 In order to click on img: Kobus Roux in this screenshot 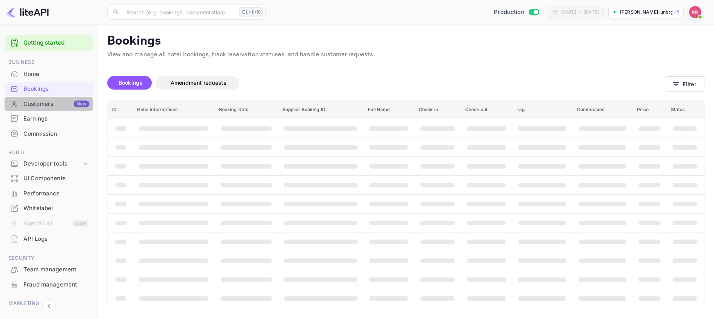, I will do `click(695, 12)`.